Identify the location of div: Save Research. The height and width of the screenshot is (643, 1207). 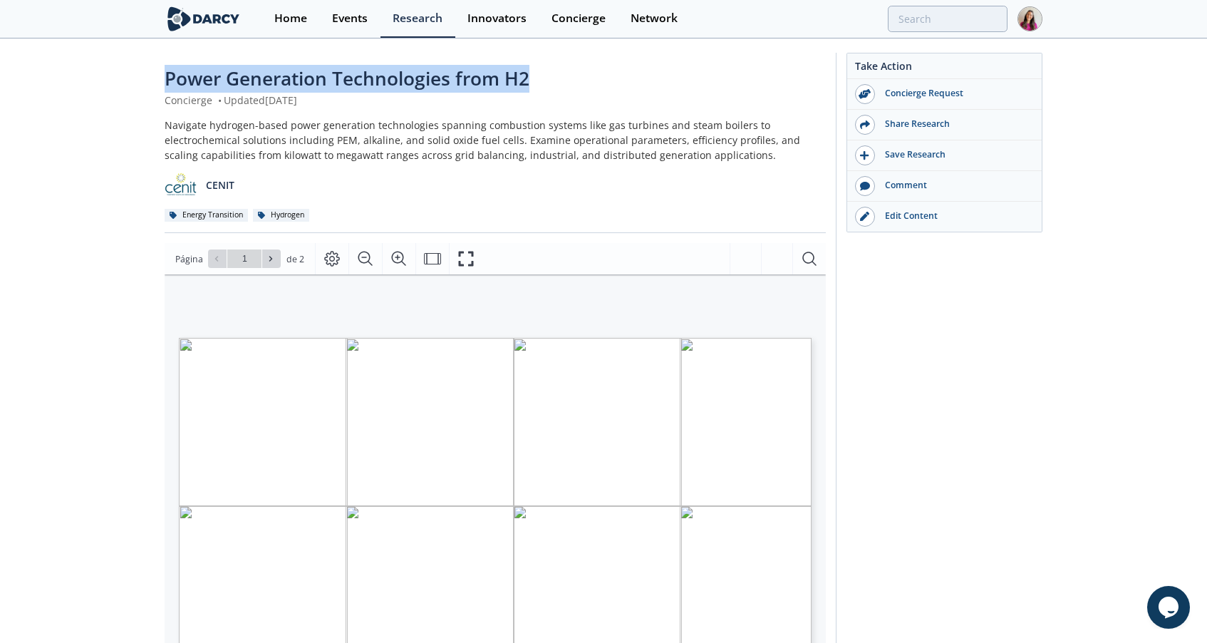
(955, 155).